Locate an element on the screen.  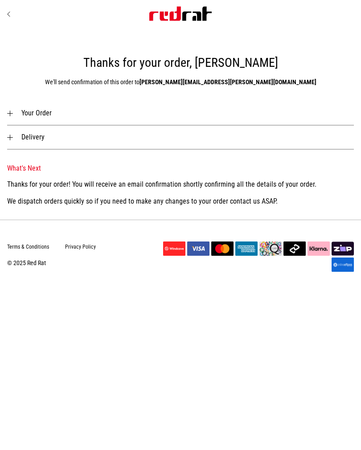
a: Privacy Policy is located at coordinates (80, 247).